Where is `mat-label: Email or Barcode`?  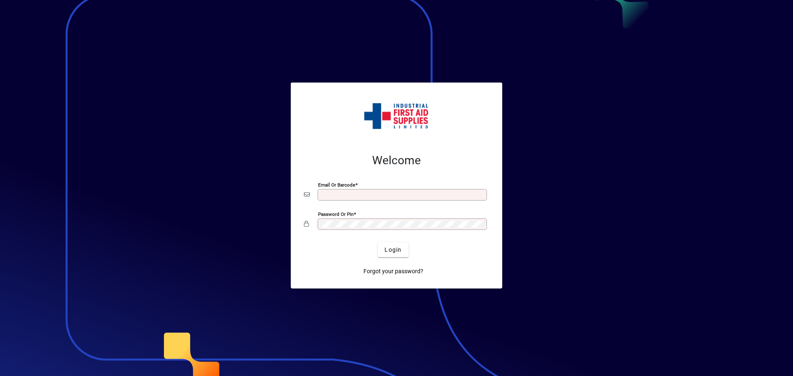
mat-label: Email or Barcode is located at coordinates (337, 185).